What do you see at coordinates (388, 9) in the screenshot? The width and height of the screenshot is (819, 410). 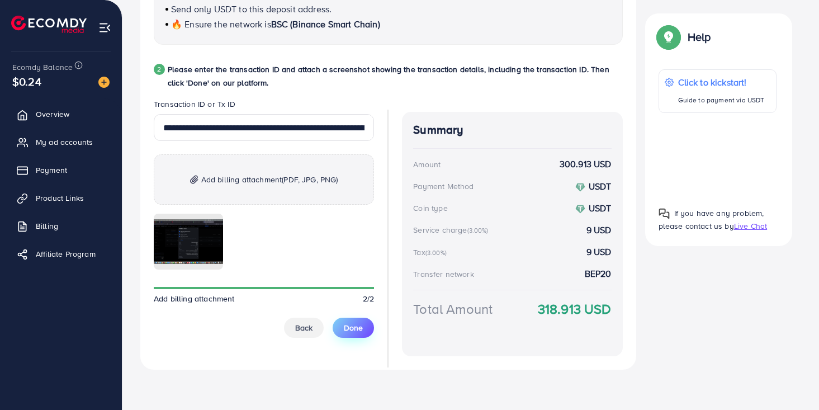 I see `p: Send only USDT to this deposit address.` at bounding box center [388, 9].